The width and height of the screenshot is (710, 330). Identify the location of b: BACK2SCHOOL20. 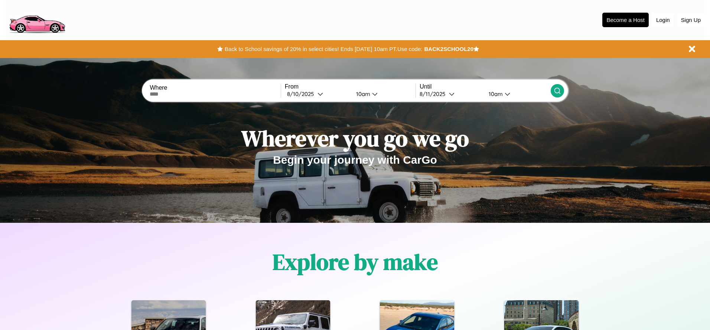
(449, 49).